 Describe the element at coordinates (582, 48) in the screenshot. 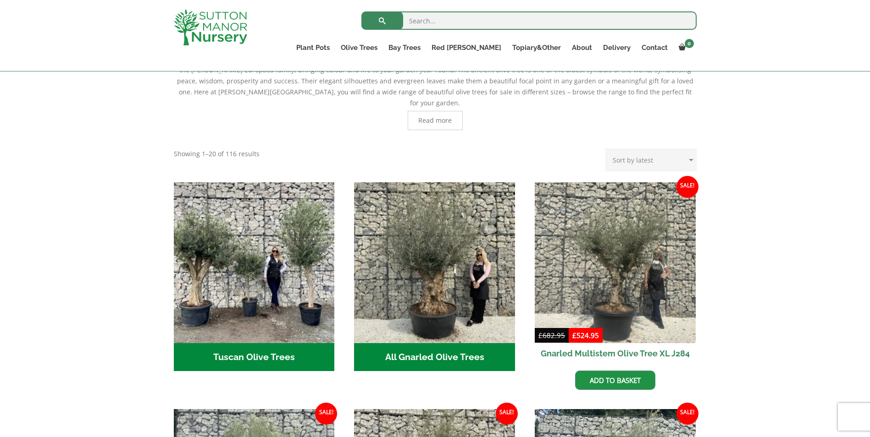

I see `a: About` at that location.